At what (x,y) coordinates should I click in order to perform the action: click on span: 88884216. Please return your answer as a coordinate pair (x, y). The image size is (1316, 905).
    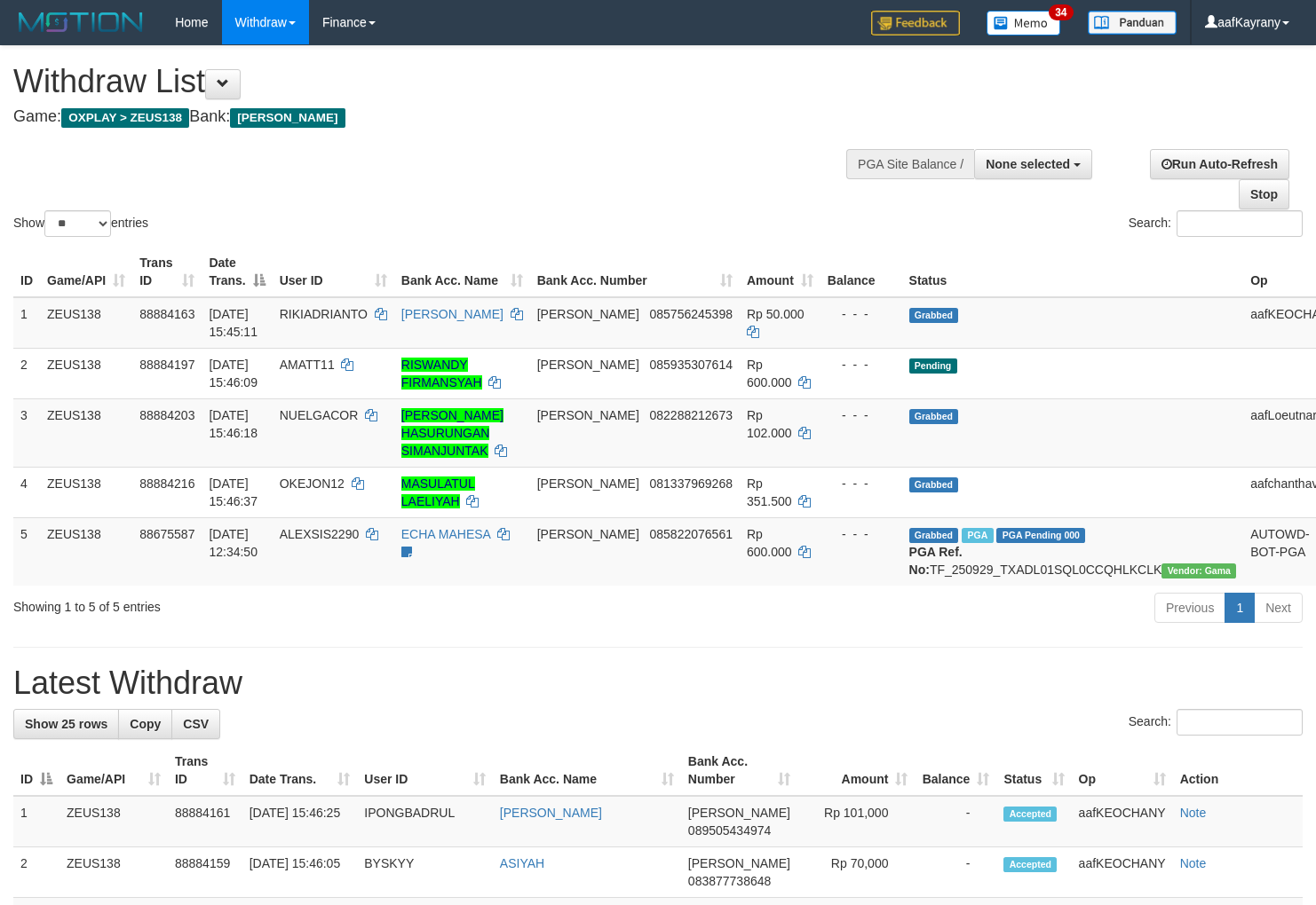
    Looking at the image, I should click on (167, 484).